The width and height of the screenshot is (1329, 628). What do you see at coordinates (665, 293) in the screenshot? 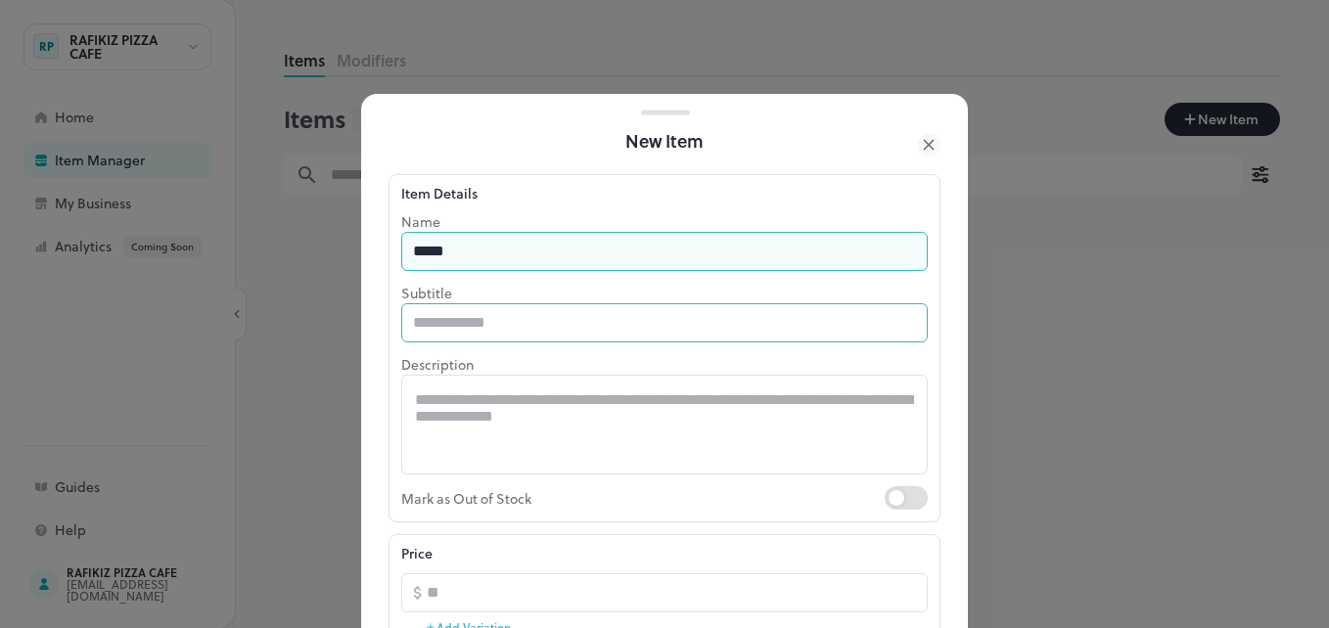
I see `p: Subtitle` at bounding box center [665, 293].